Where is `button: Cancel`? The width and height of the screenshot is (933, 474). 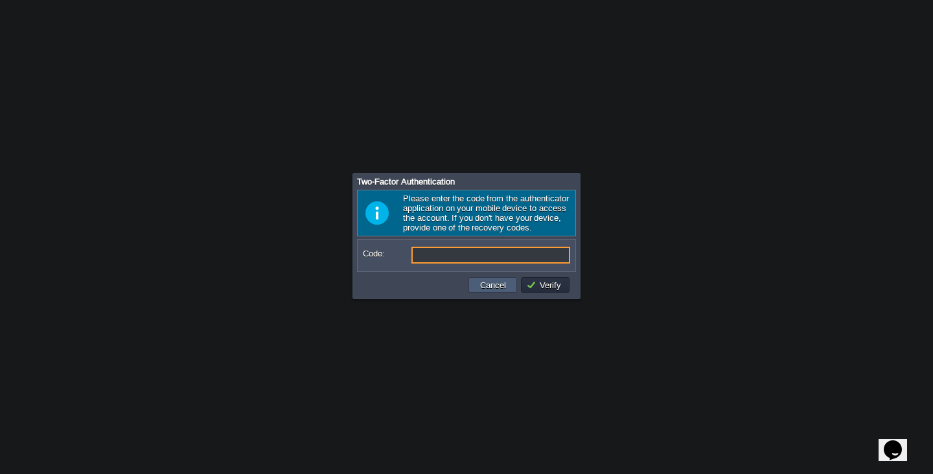 button: Cancel is located at coordinates (493, 285).